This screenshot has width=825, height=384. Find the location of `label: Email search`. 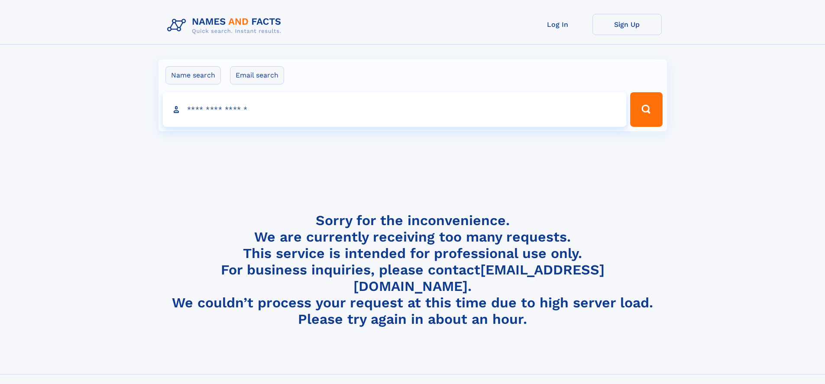

label: Email search is located at coordinates (257, 75).